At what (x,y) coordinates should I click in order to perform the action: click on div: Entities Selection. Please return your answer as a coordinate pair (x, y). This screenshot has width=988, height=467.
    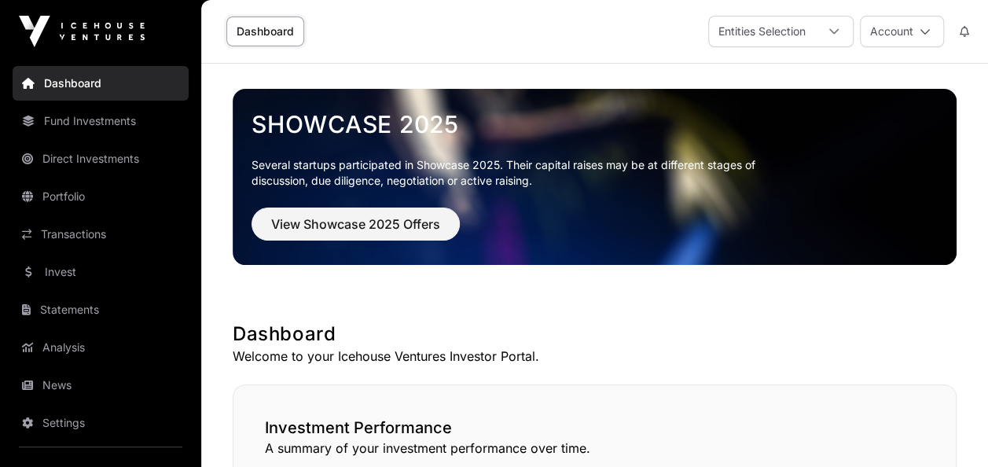
    Looking at the image, I should click on (762, 31).